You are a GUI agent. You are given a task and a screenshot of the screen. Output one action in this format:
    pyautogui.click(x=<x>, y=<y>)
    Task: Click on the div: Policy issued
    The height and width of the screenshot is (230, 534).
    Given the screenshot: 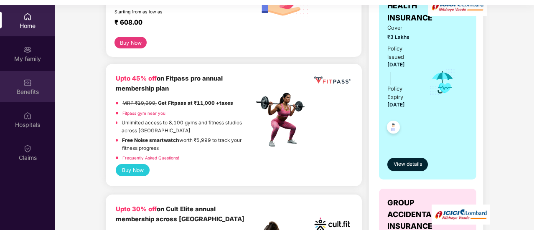 What is the action you would take?
    pyautogui.click(x=402, y=53)
    